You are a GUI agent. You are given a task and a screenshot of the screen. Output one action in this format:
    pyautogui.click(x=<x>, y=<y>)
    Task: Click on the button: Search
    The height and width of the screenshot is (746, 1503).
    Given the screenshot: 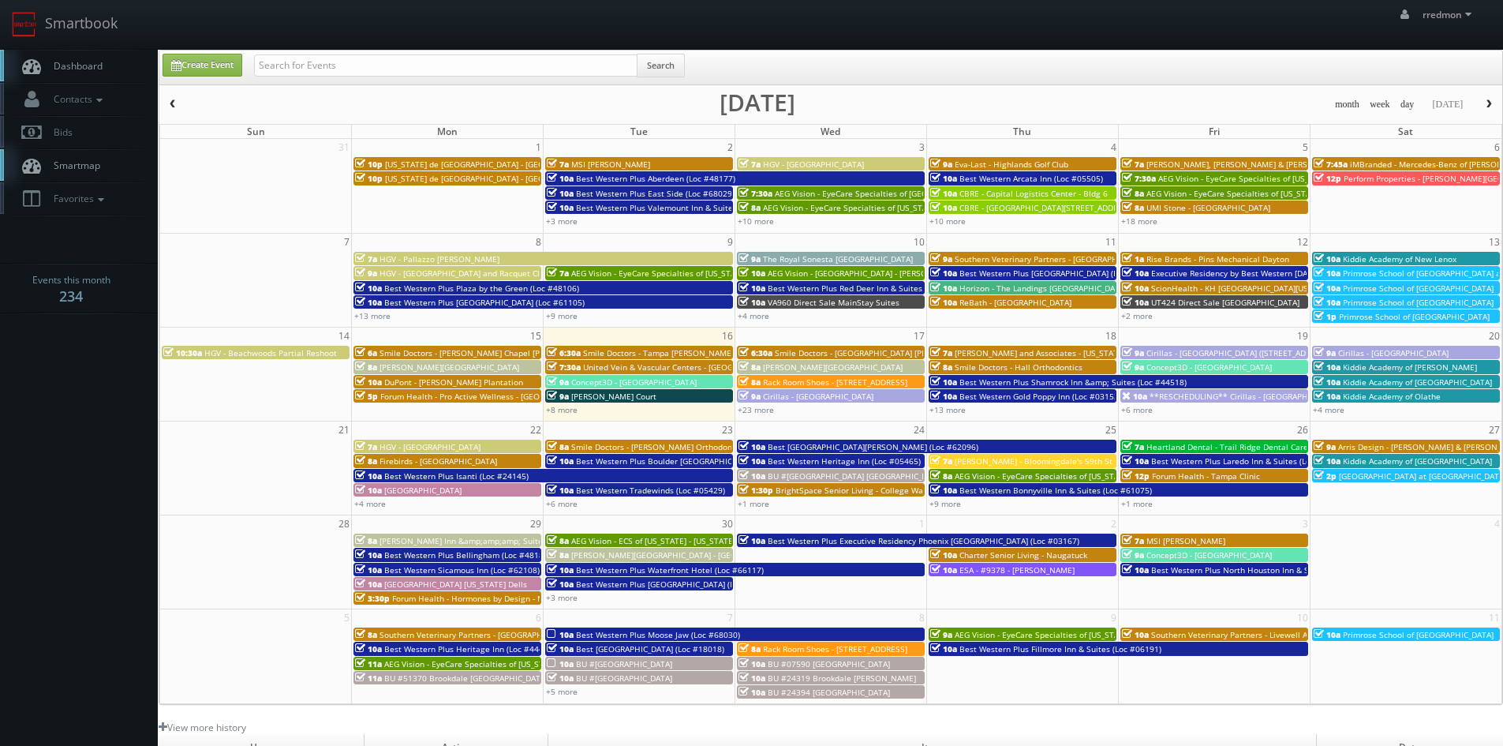 What is the action you would take?
    pyautogui.click(x=660, y=65)
    